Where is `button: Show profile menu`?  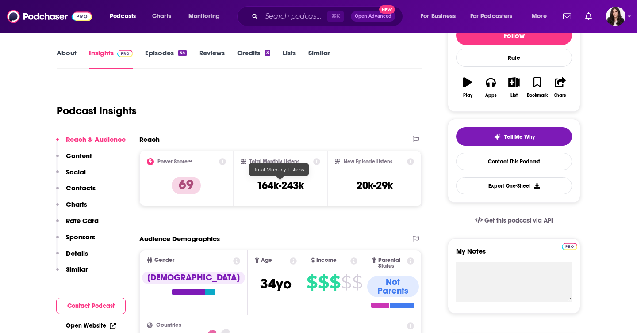 button: Show profile menu is located at coordinates (616, 16).